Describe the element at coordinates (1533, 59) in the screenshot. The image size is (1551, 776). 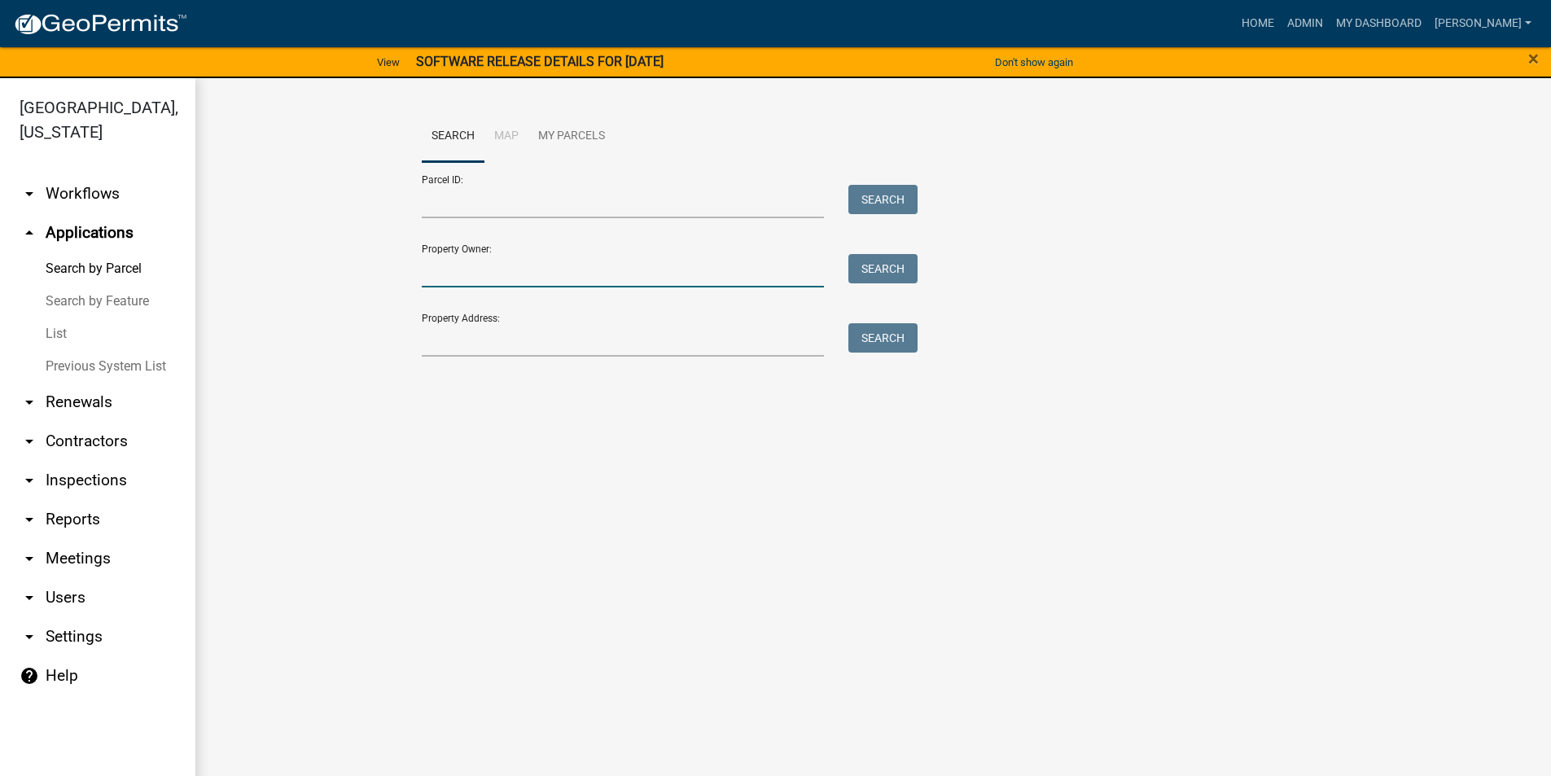
I see `button: Close` at that location.